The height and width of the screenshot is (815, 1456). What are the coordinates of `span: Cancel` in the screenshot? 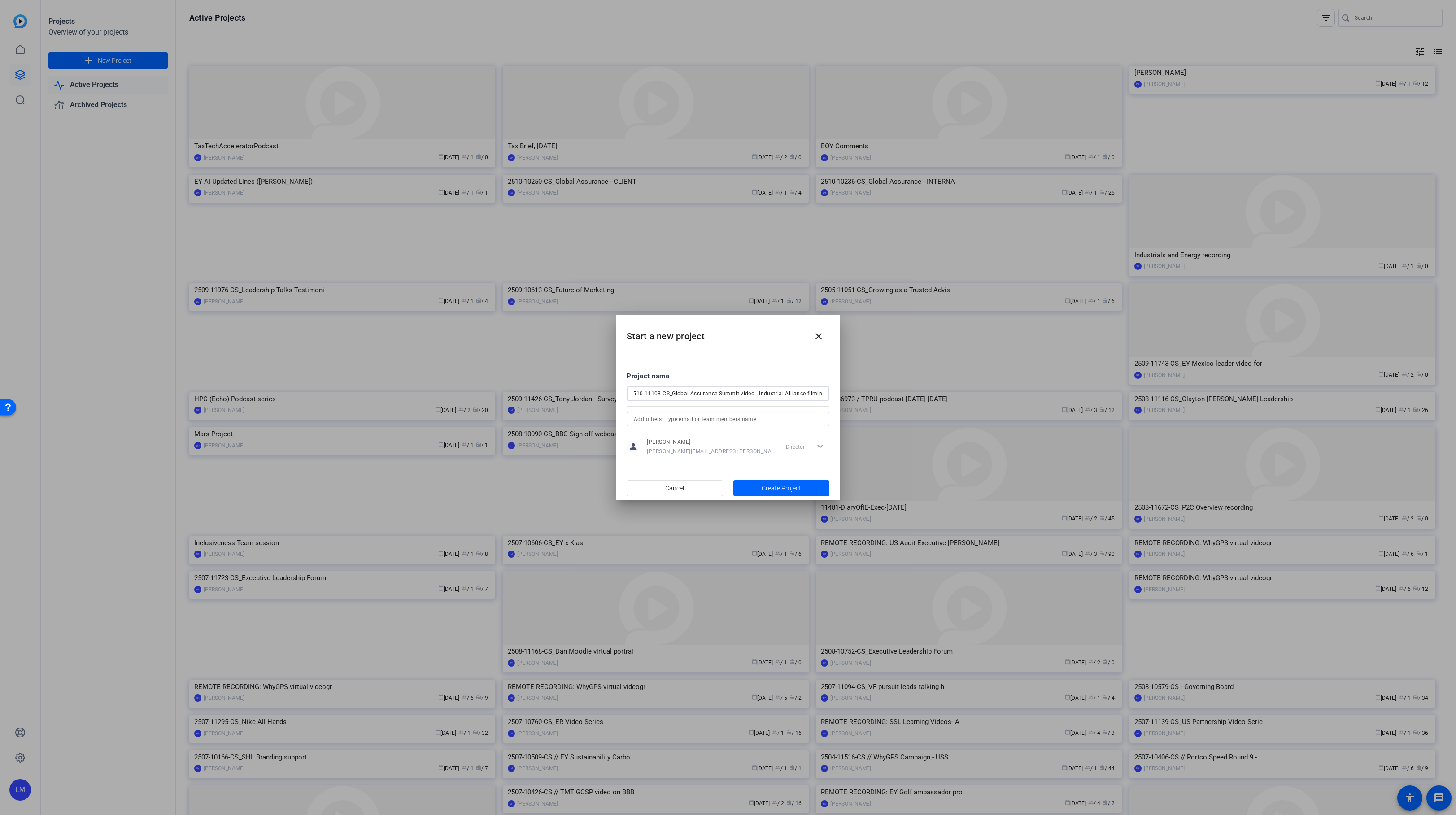 It's located at (674, 488).